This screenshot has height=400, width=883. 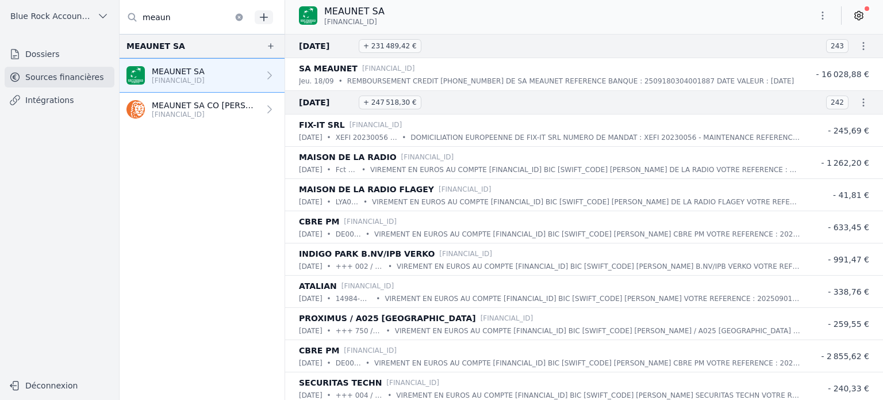 What do you see at coordinates (59, 385) in the screenshot?
I see `button: Déconnexion` at bounding box center [59, 385].